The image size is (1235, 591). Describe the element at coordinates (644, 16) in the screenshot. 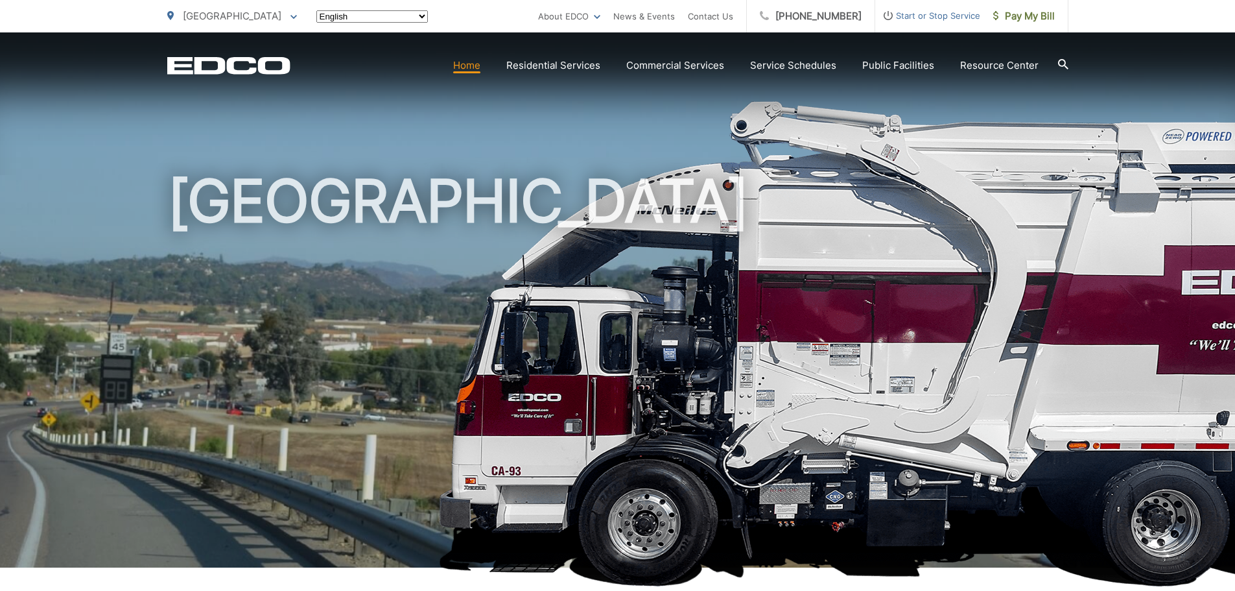

I see `a: News & Events` at that location.